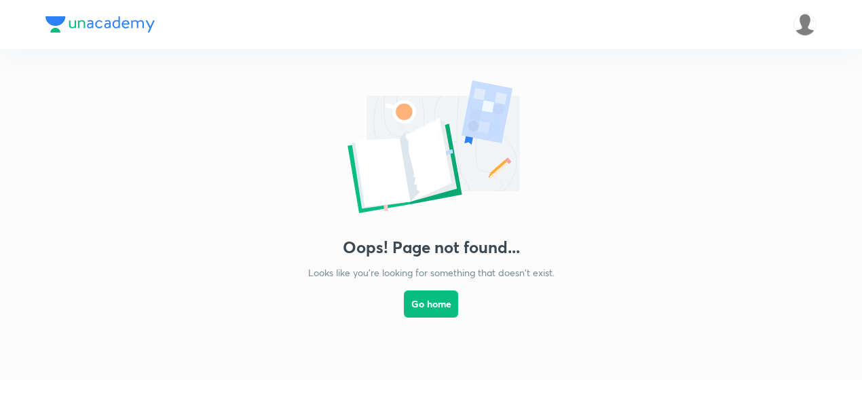 The width and height of the screenshot is (862, 397). What do you see at coordinates (431, 316) in the screenshot?
I see `a: Go home` at bounding box center [431, 316].